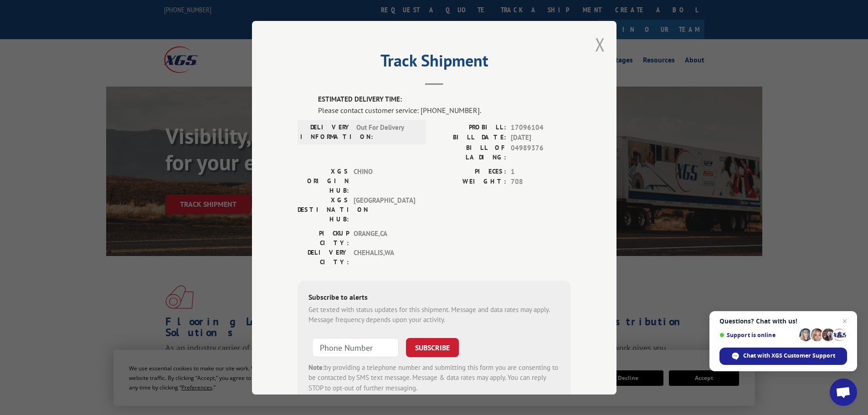 This screenshot has width=868, height=415. I want to click on span: Close chat, so click(844, 321).